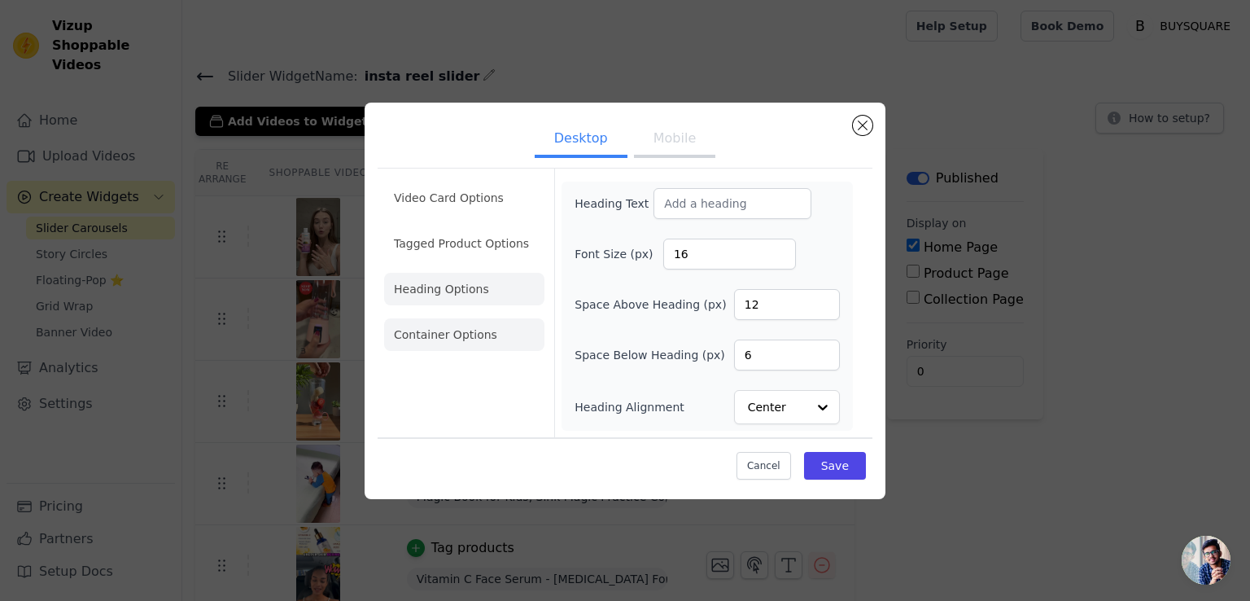 Image resolution: width=1250 pixels, height=601 pixels. Describe the element at coordinates (649, 355) in the screenshot. I see `label: Space Below Heading (px)` at that location.